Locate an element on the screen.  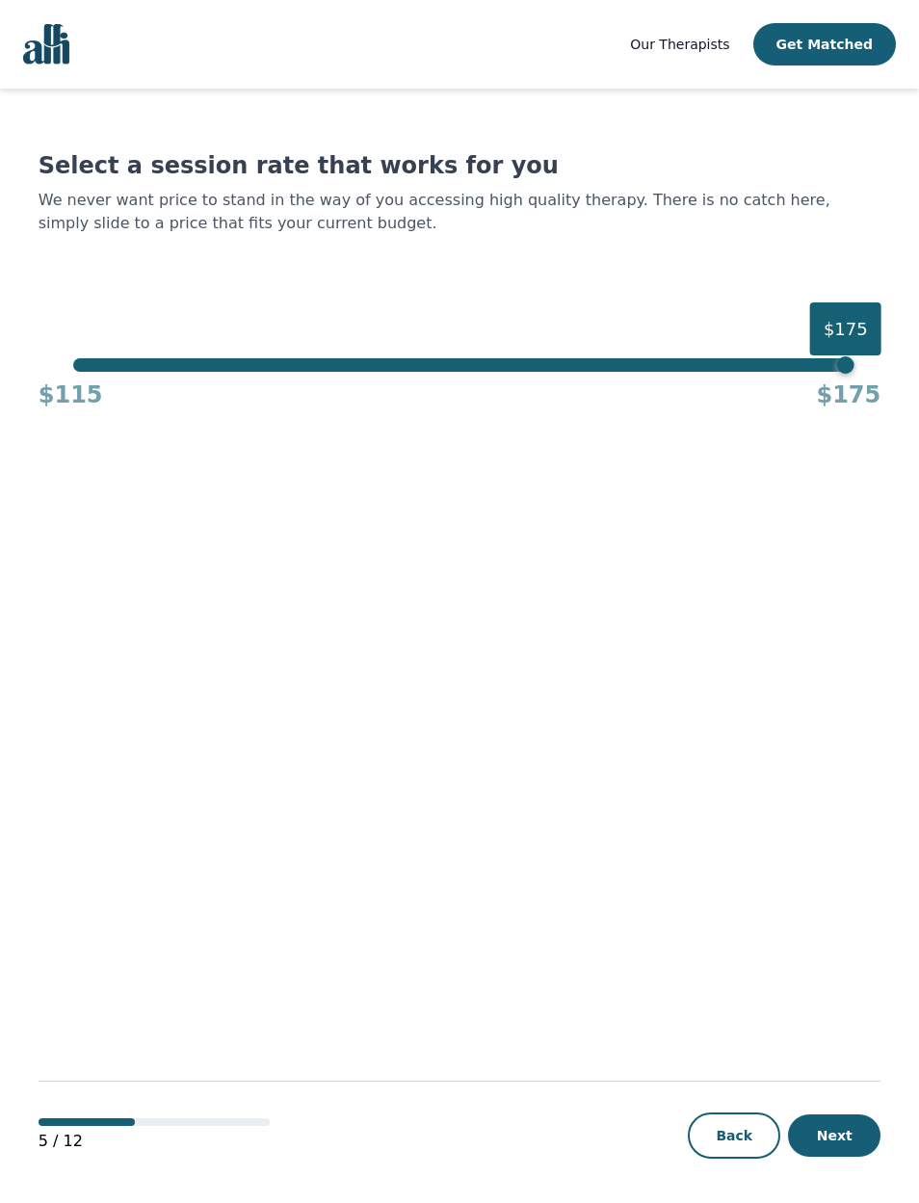
a: Our Therapists is located at coordinates (679, 44).